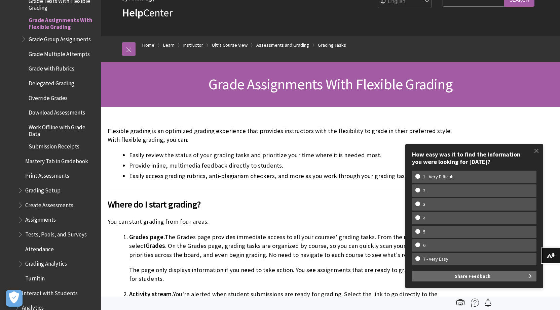  I want to click on span: Work Offline with Grade Data, so click(62, 129).